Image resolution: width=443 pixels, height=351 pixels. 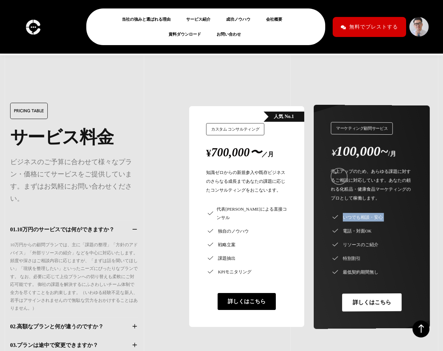 What do you see at coordinates (14, 345) in the screenshot?
I see `span: 03.` at bounding box center [14, 345].